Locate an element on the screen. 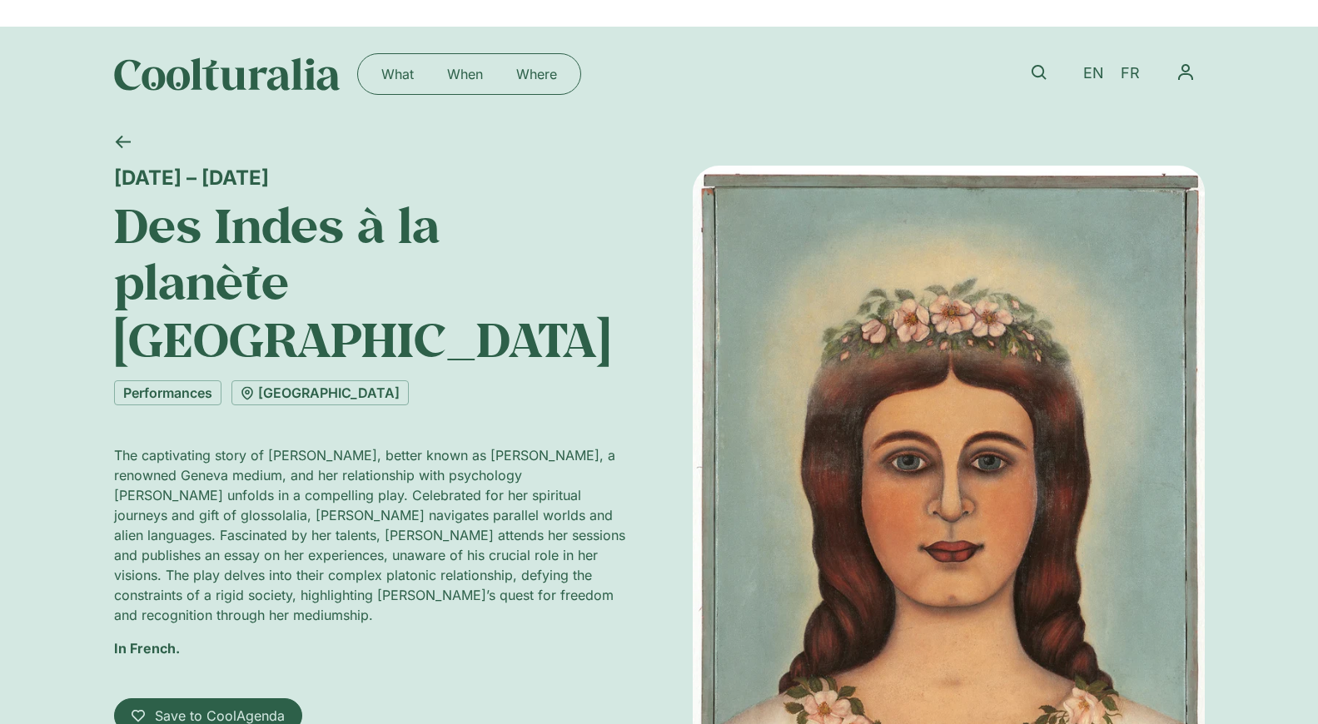 The height and width of the screenshot is (724, 1318). a: When is located at coordinates (465, 74).